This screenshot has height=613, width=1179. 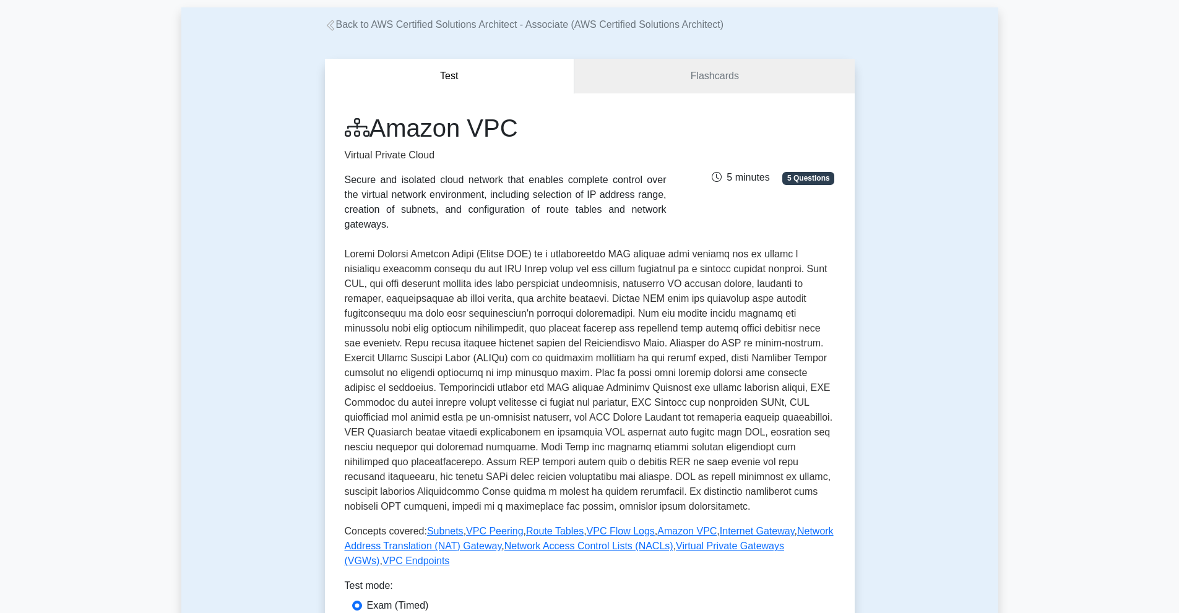 I want to click on a: Network Access Control Lists (NACLs), so click(x=589, y=546).